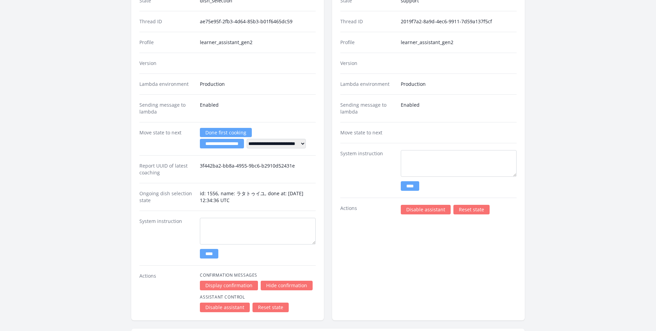 This screenshot has height=331, width=656. I want to click on h4: Confirmation Messages, so click(258, 275).